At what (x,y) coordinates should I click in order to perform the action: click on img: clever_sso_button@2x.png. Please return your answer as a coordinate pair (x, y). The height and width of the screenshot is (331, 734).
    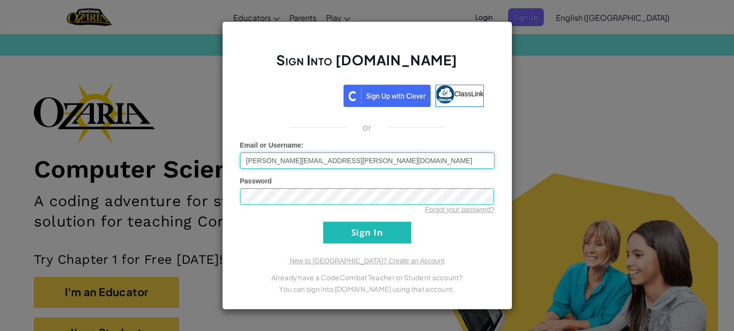
    Looking at the image, I should click on (387, 96).